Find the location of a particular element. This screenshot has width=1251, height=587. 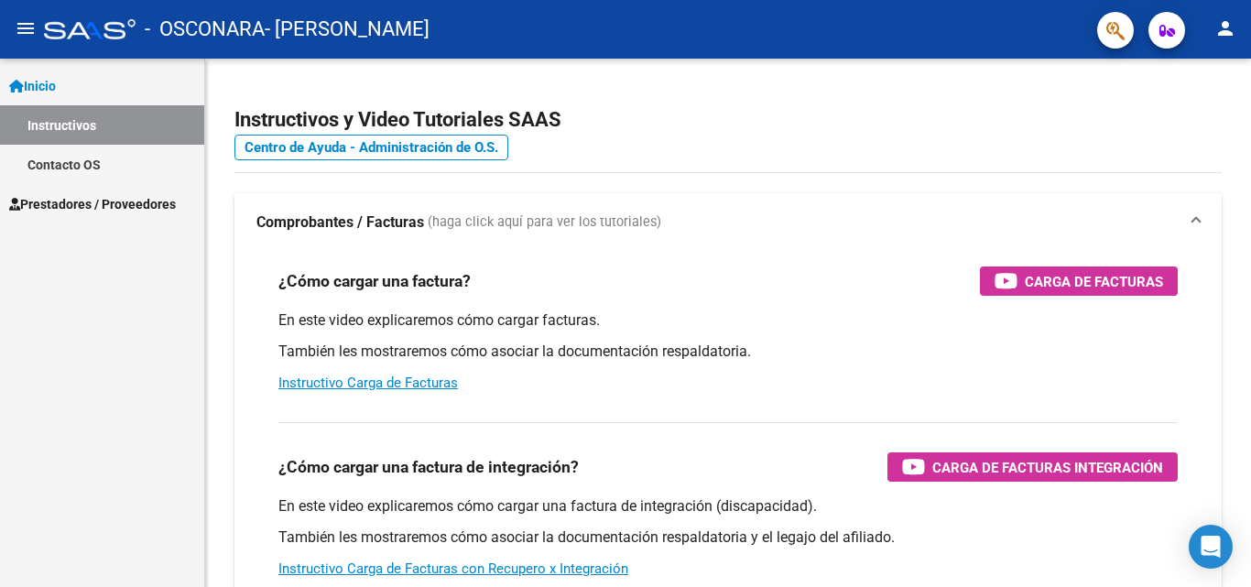

span: (haga click aquí para ver los tutoriales) is located at coordinates (544, 223).